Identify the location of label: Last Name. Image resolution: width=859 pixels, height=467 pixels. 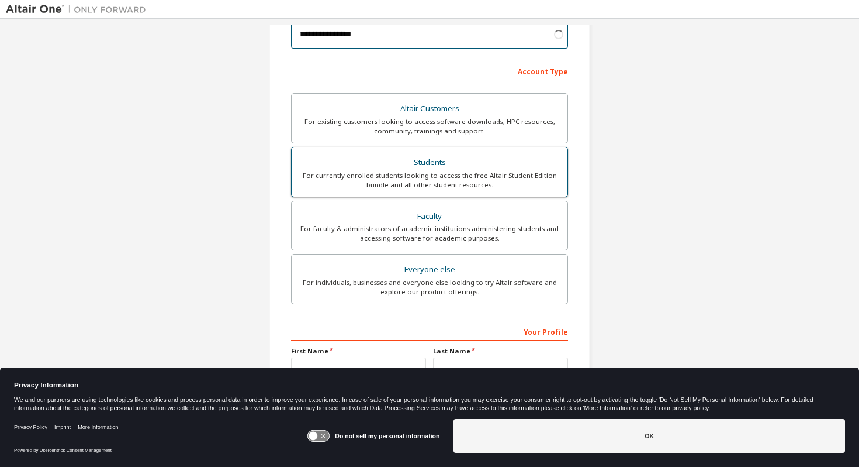
(500, 351).